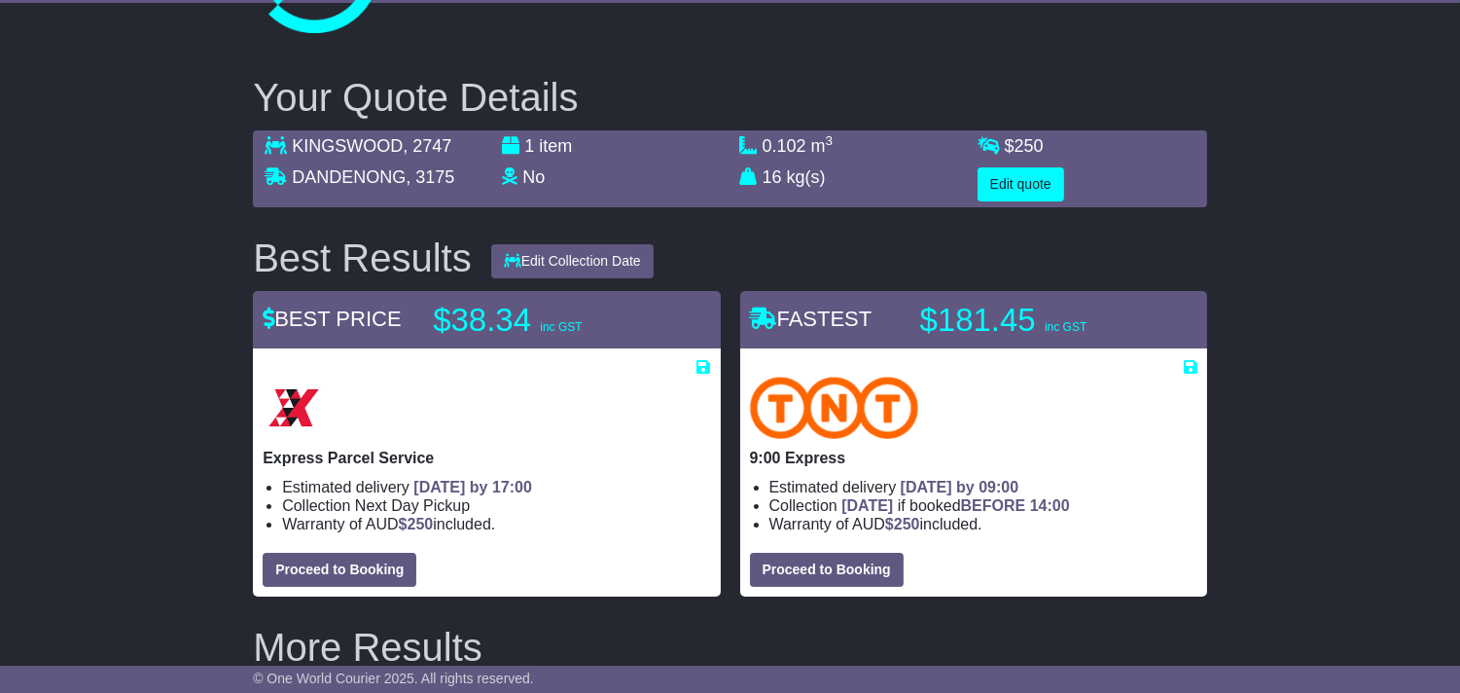 Image resolution: width=1460 pixels, height=693 pixels. I want to click on img: TNT Domestic: 9:00 Express, so click(835, 408).